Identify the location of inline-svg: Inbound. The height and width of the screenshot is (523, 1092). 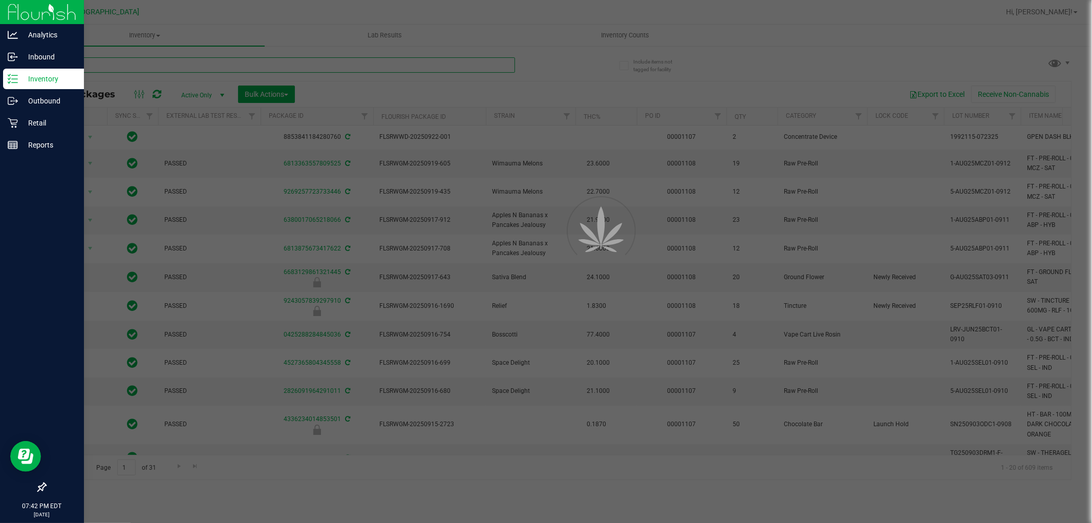
(13, 57).